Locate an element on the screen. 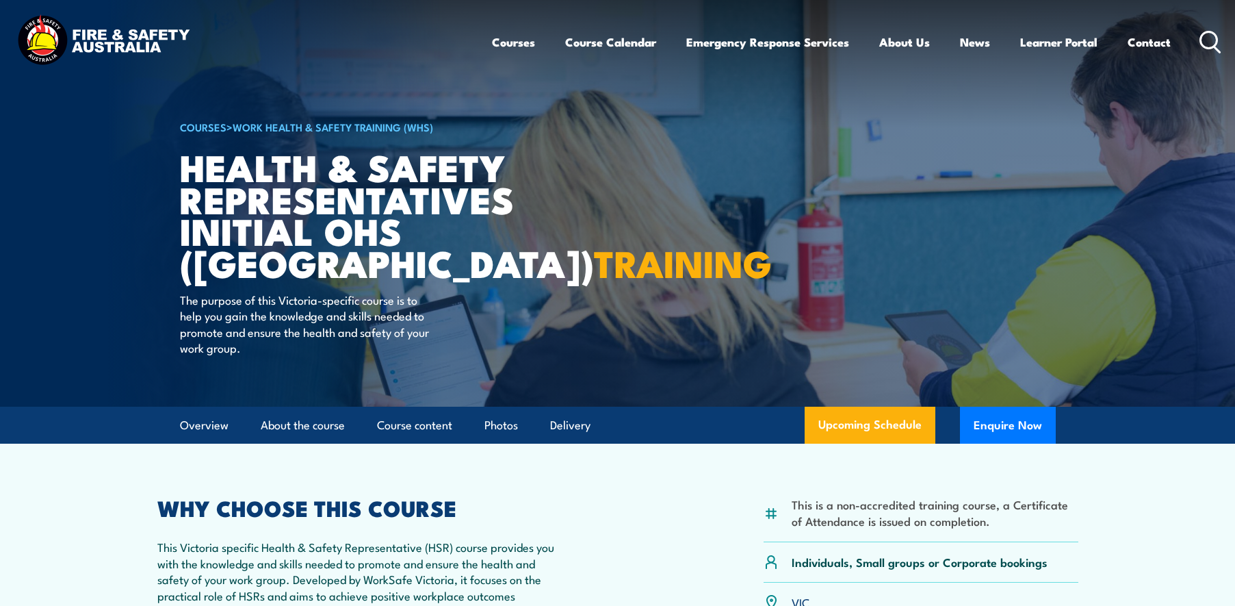 This screenshot has height=606, width=1235. p: The purpose of this Victoria-specific course is to help you gain the knowledge and skills needed ... is located at coordinates (304, 324).